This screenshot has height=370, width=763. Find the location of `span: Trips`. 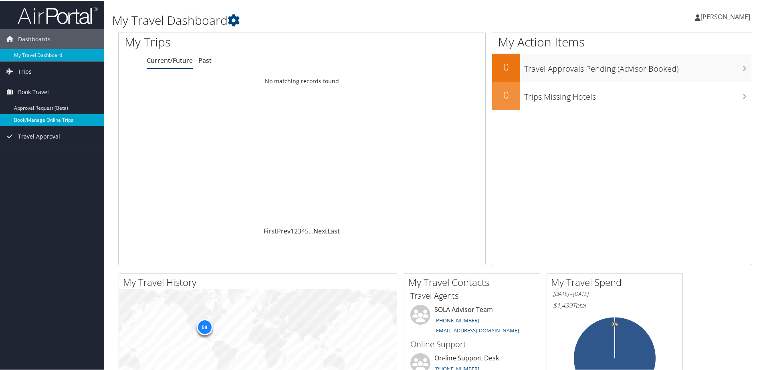

span: Trips is located at coordinates (25, 71).